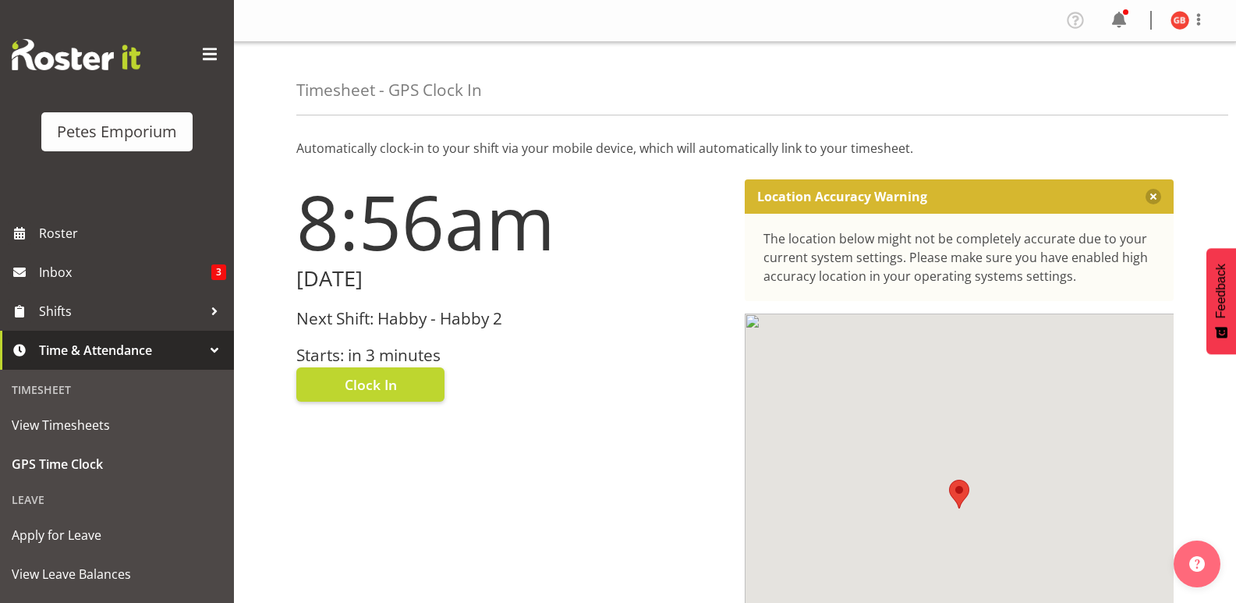 The image size is (1236, 603). Describe the element at coordinates (121, 350) in the screenshot. I see `span: Time & Attendance` at that location.